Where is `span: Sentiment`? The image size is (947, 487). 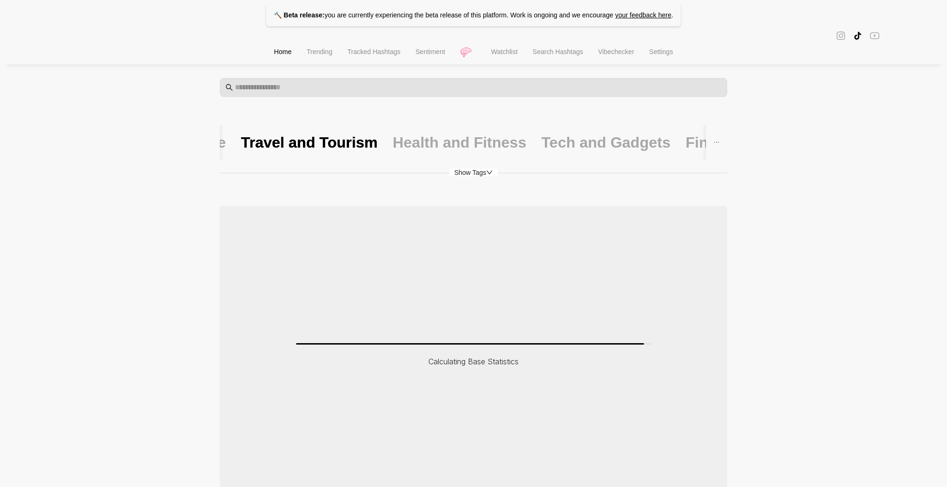 span: Sentiment is located at coordinates (430, 52).